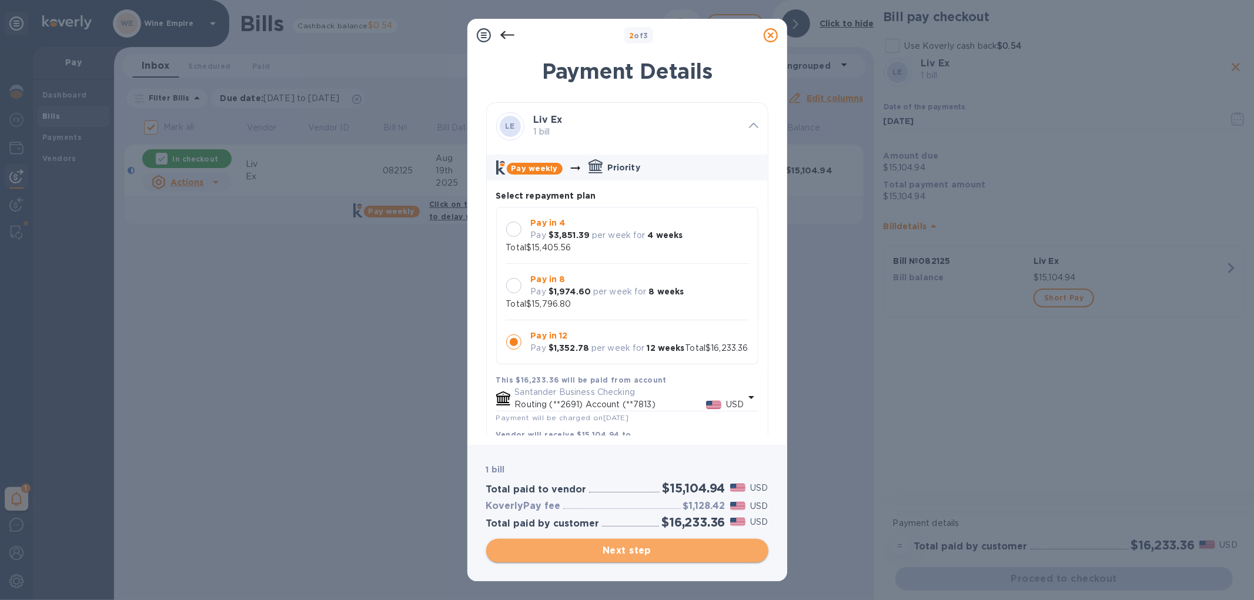  What do you see at coordinates (632, 35) in the screenshot?
I see `span: 2` at bounding box center [632, 35].